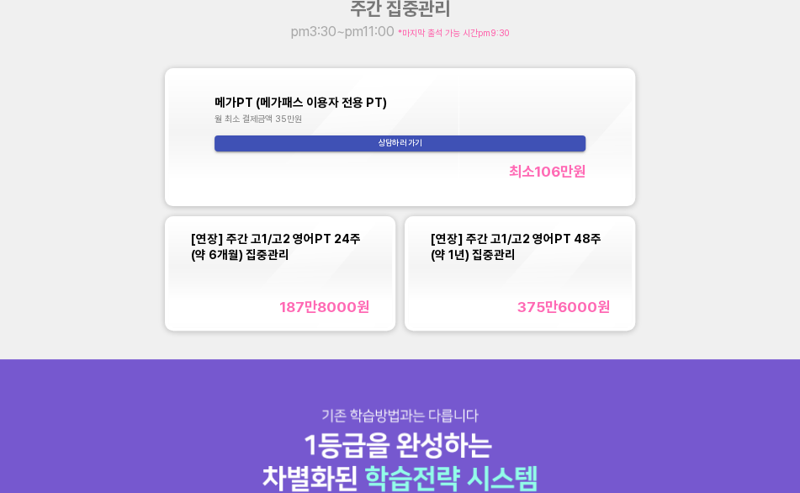 Image resolution: width=800 pixels, height=493 pixels. I want to click on div: 187만8000 원, so click(324, 306).